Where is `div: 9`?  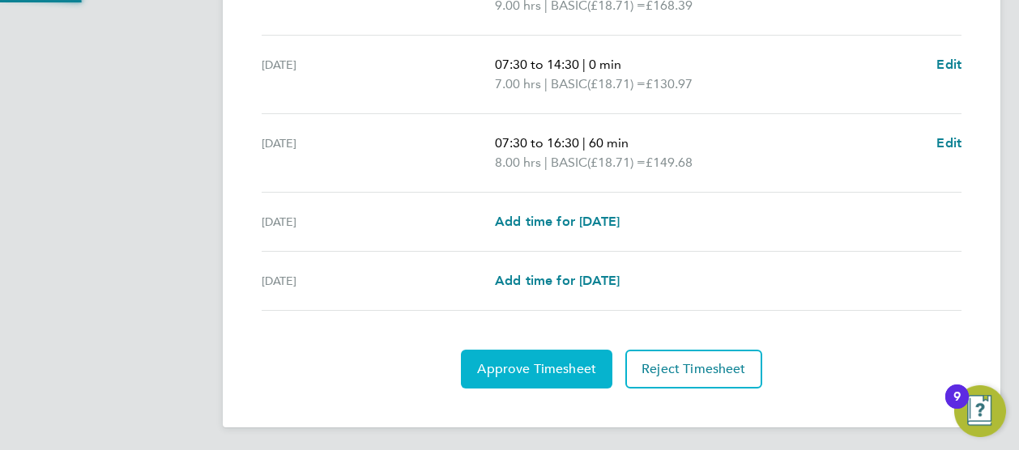
div: 9 is located at coordinates (956, 407).